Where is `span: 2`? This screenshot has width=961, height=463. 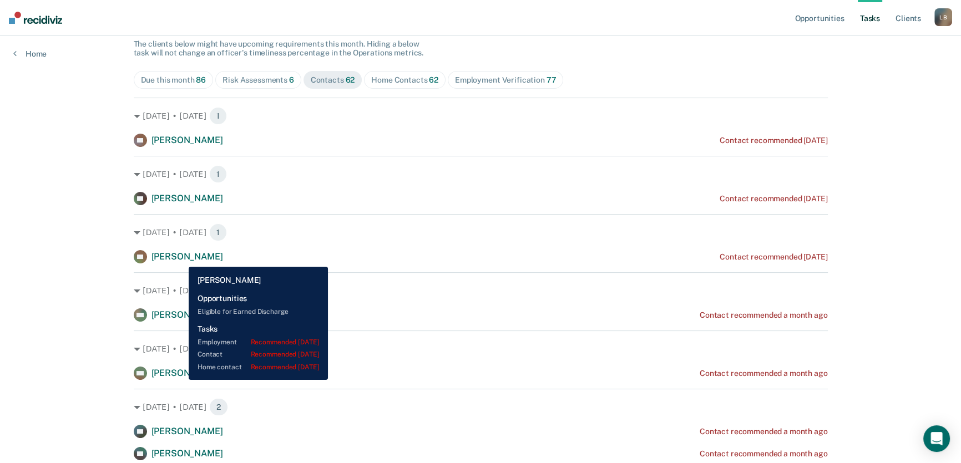 span: 2 is located at coordinates (219, 407).